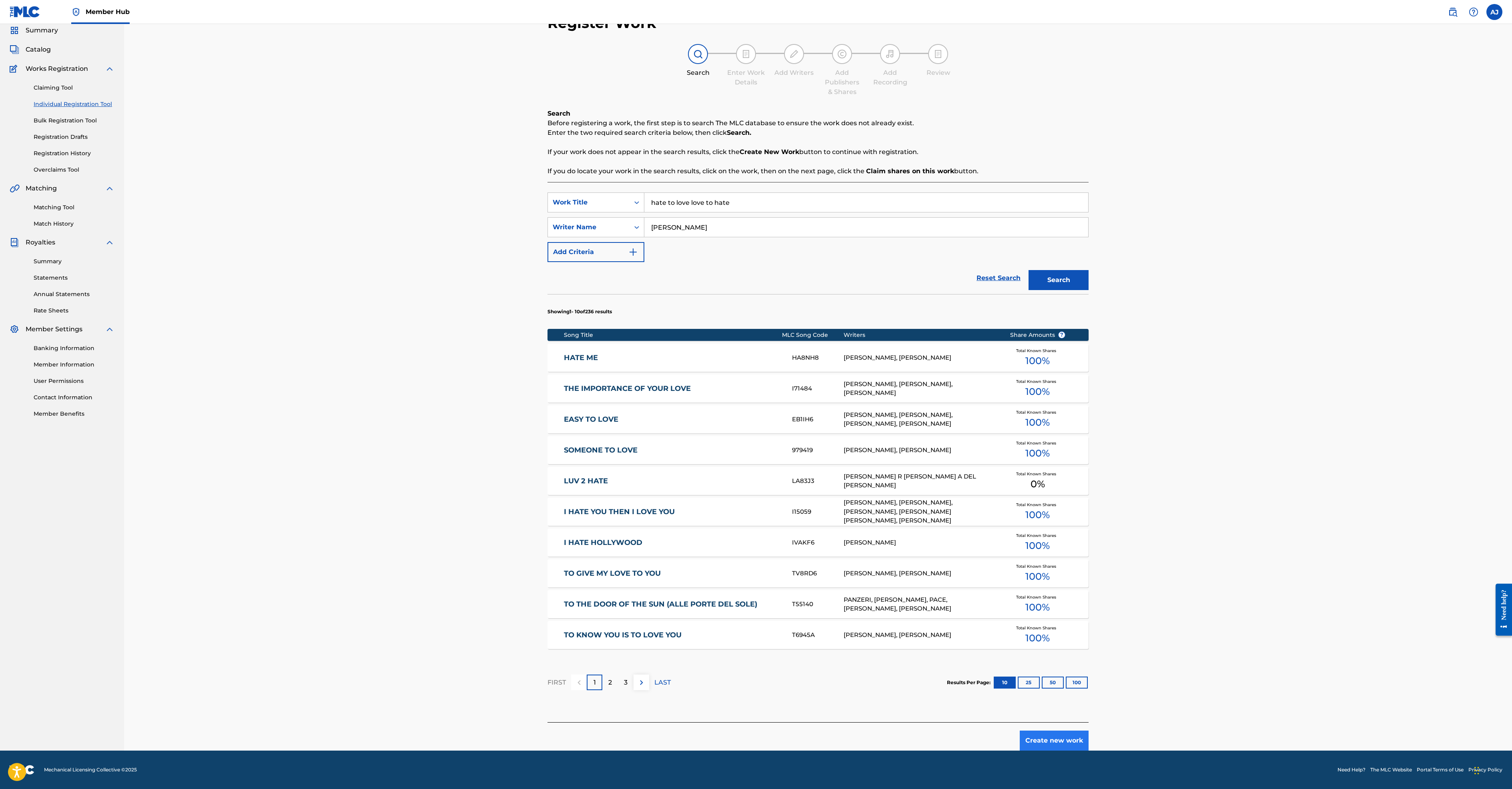  I want to click on a: SummarySummary, so click(34, 31).